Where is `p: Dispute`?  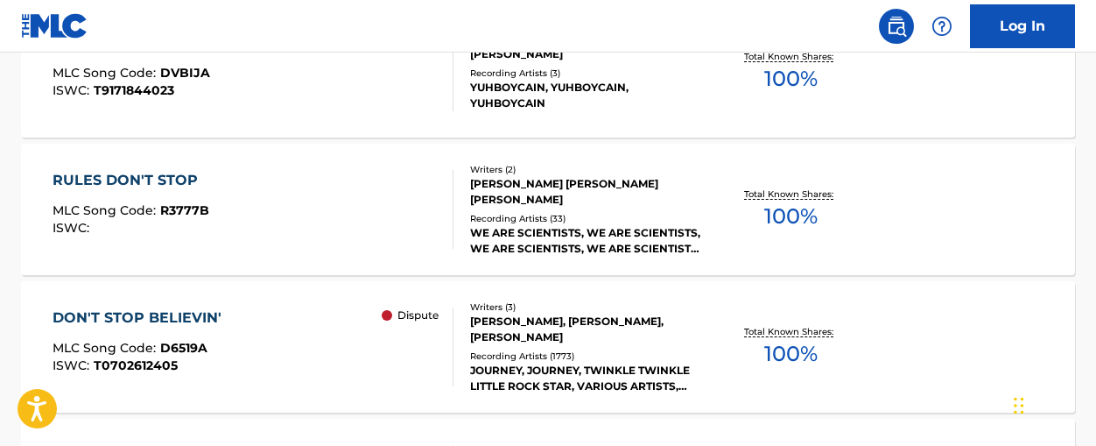
p: Dispute is located at coordinates (418, 315).